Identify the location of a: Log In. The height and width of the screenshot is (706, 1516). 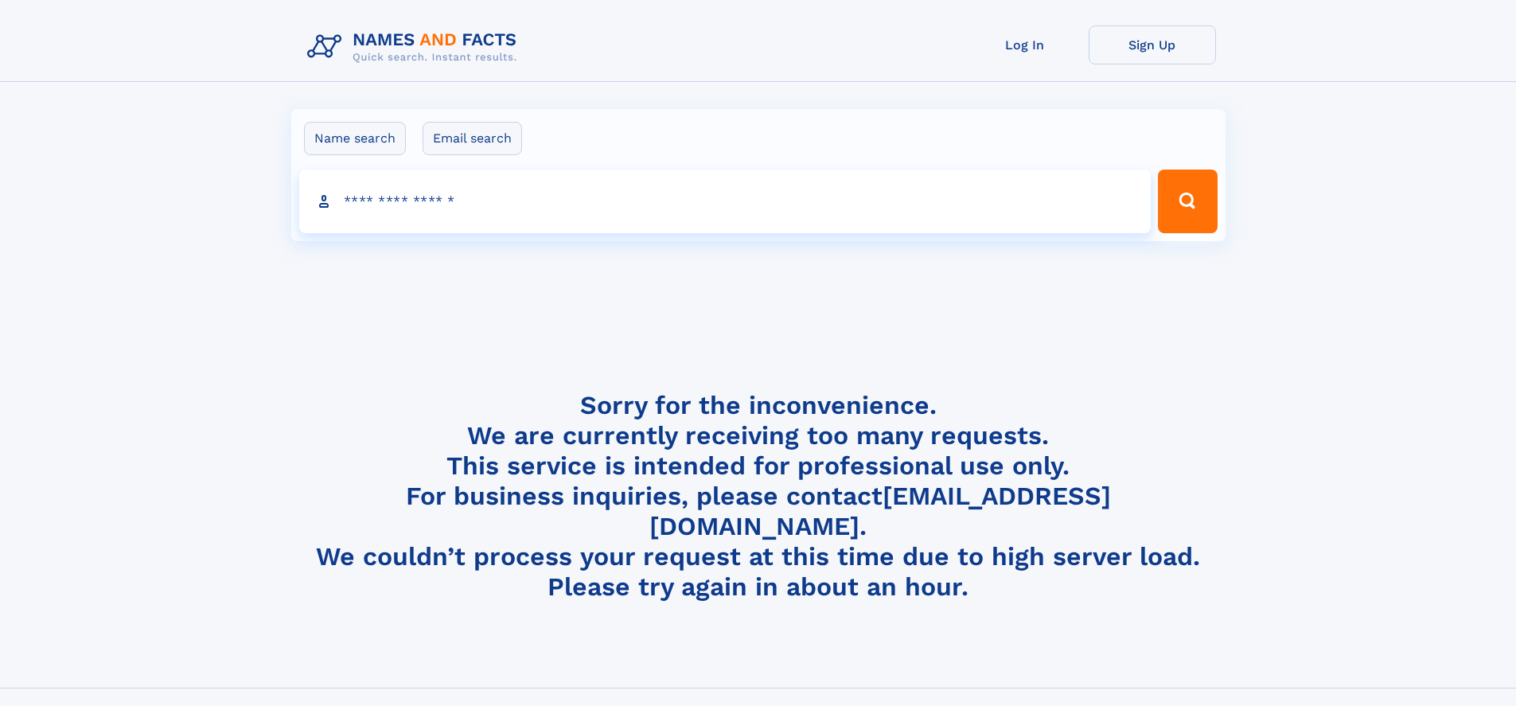
(1025, 45).